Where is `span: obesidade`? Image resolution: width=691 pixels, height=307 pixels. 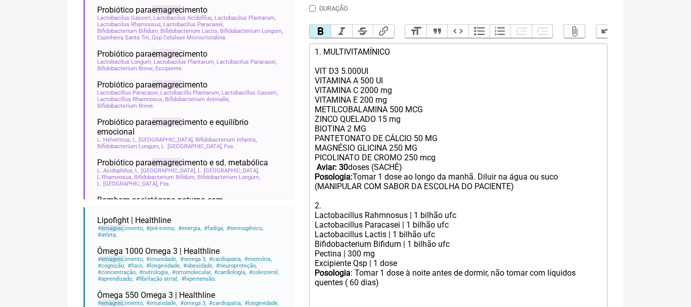 span: obesidade is located at coordinates (198, 265).